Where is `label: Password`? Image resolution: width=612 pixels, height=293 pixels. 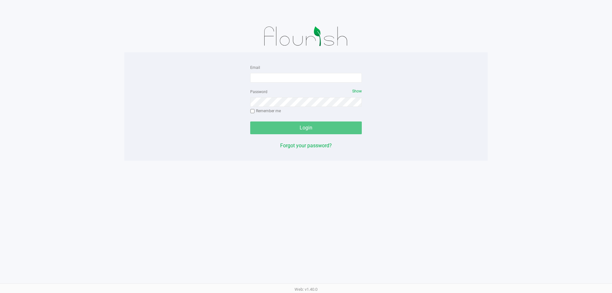 label: Password is located at coordinates (259, 92).